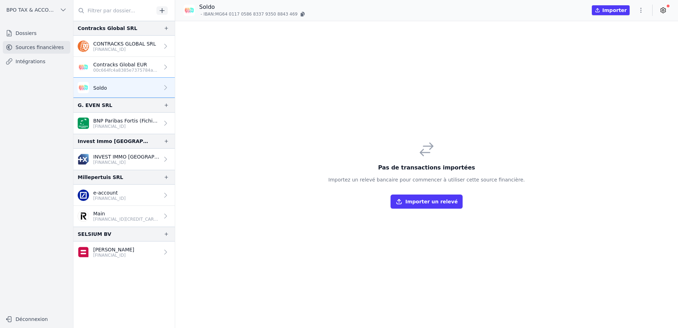 This screenshot has width=678, height=328. I want to click on img: ing.png, so click(83, 46).